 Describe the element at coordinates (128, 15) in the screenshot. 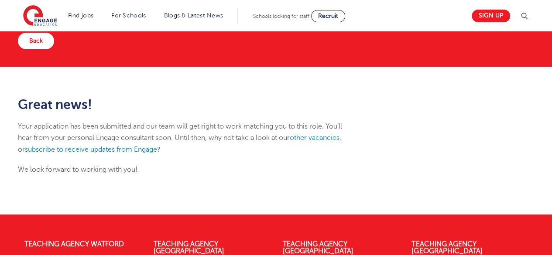

I see `a: For Schools` at that location.